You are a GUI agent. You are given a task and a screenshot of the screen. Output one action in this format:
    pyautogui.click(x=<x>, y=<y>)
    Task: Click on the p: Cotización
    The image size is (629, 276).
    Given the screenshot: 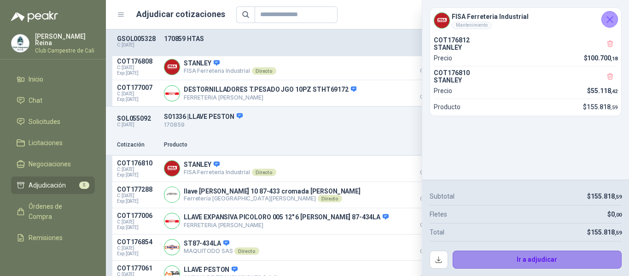 What is the action you would take?
    pyautogui.click(x=138, y=144)
    